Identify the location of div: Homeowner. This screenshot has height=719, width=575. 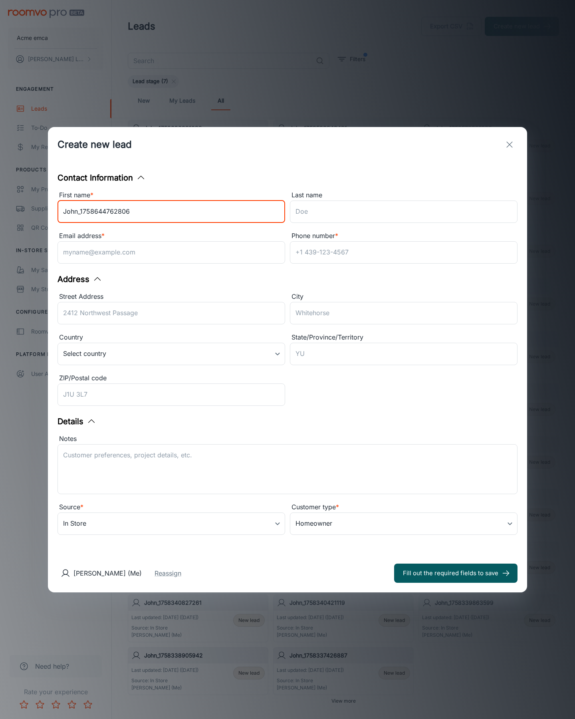
(404, 523).